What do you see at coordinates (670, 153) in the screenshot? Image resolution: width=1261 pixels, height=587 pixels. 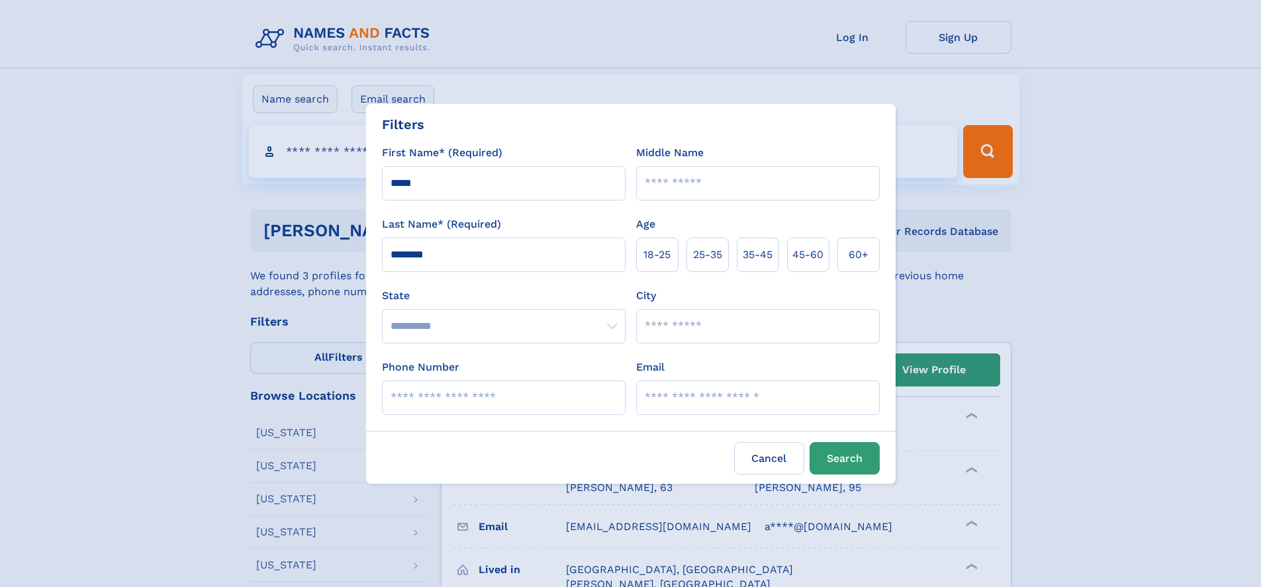 I see `label: Middle Name` at bounding box center [670, 153].